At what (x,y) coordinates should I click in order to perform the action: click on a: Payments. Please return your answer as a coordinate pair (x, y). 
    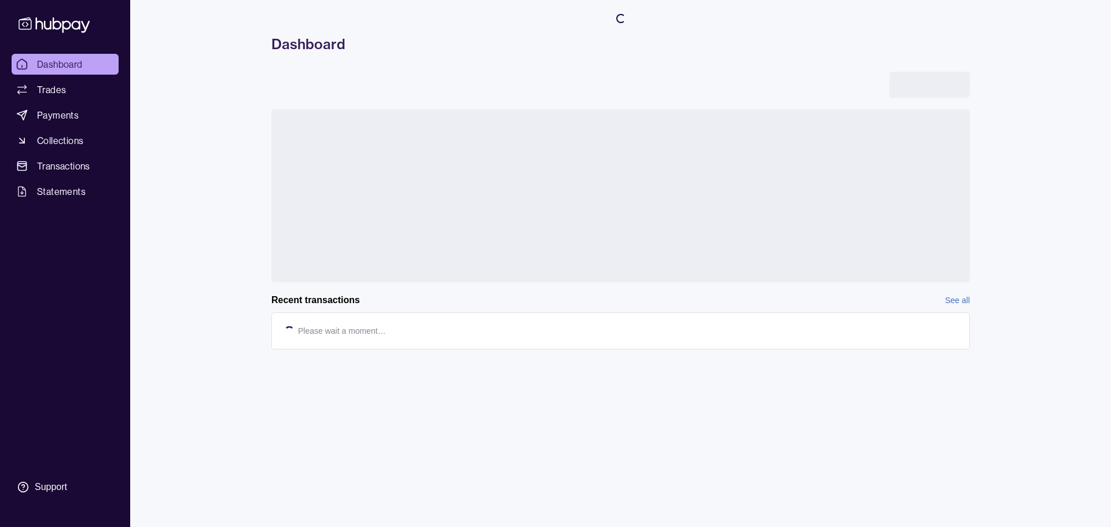
    Looking at the image, I should click on (65, 115).